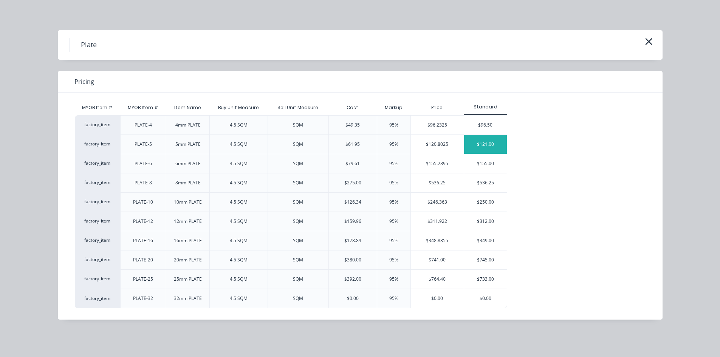 Image resolution: width=720 pixels, height=357 pixels. Describe the element at coordinates (352, 164) in the screenshot. I see `div: $79.61` at that location.